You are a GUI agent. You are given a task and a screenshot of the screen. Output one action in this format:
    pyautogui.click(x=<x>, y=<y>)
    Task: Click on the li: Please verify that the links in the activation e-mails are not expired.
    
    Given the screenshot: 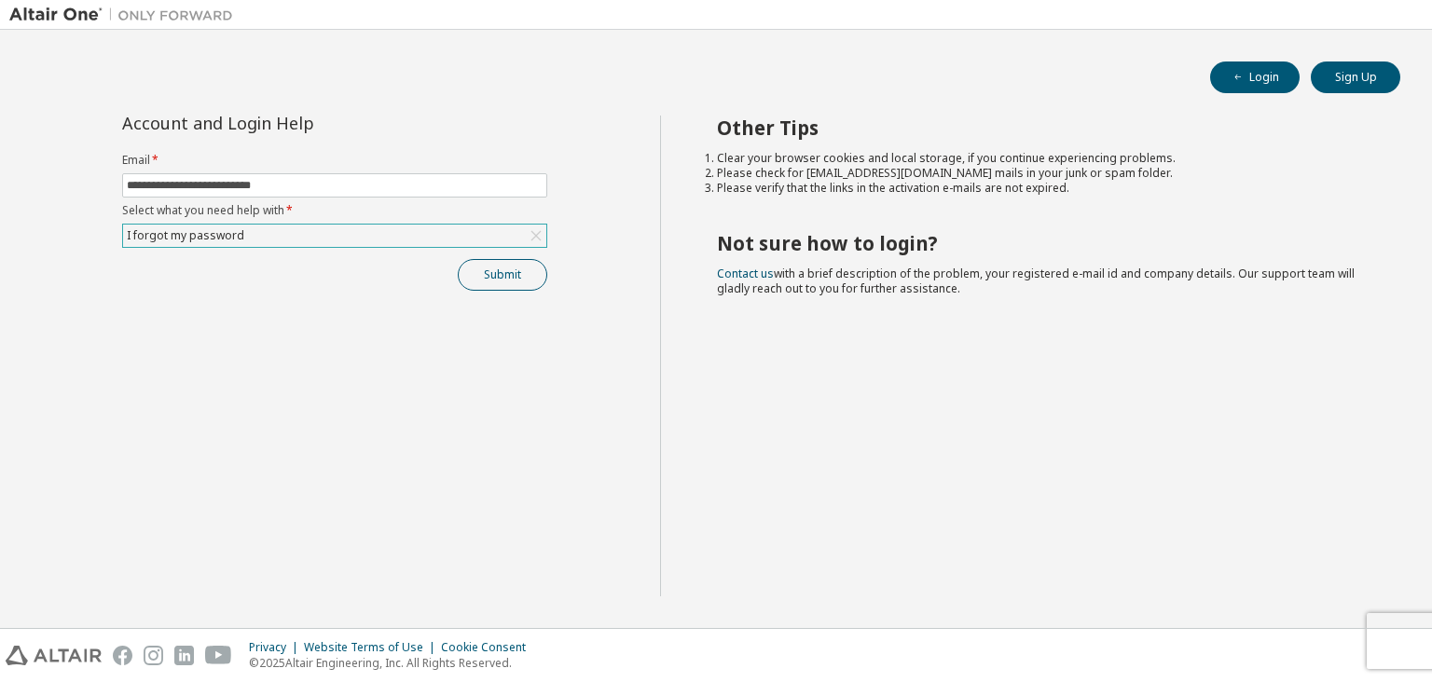 What is the action you would take?
    pyautogui.click(x=1042, y=188)
    